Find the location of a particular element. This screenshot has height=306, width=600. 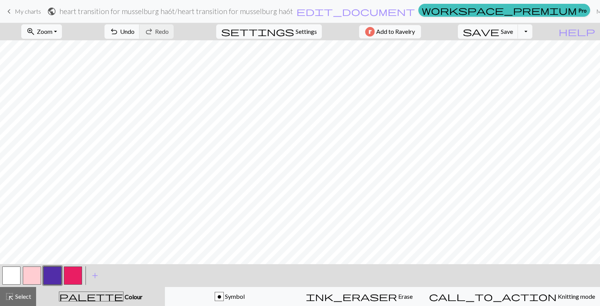

span: palette is located at coordinates (91, 296).